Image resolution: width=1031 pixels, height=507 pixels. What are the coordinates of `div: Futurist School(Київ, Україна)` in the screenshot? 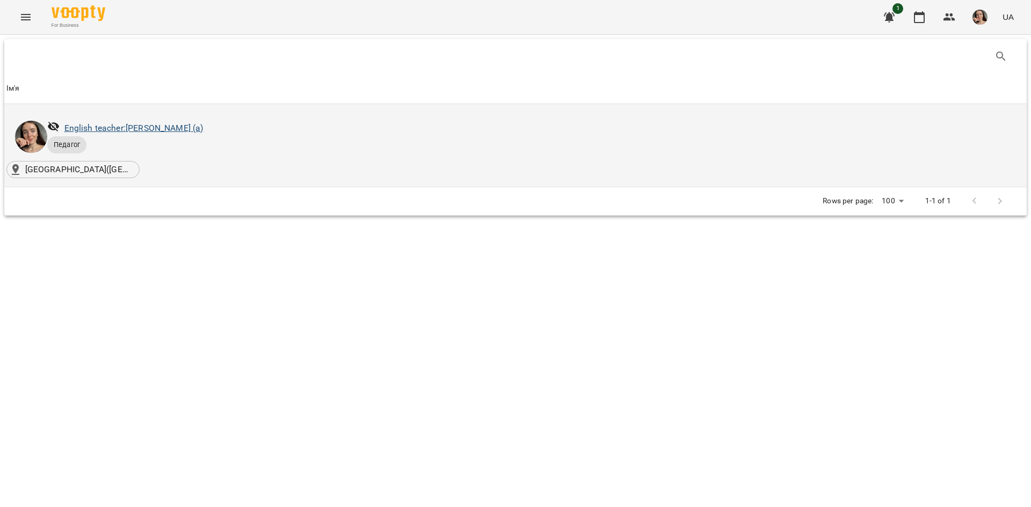 It's located at (73, 170).